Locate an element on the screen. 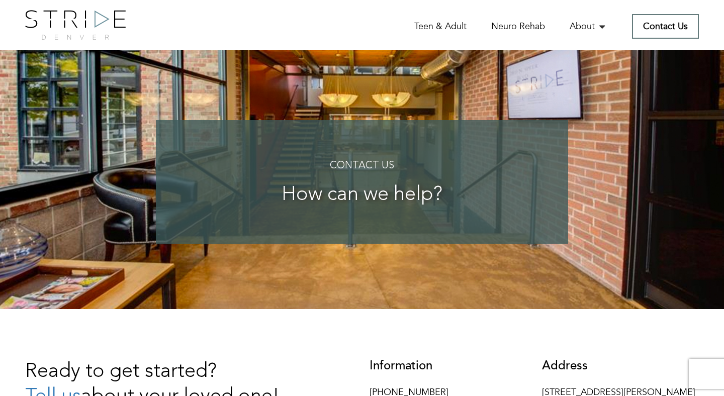 This screenshot has height=396, width=724. a: Teen & Adult is located at coordinates (440, 26).